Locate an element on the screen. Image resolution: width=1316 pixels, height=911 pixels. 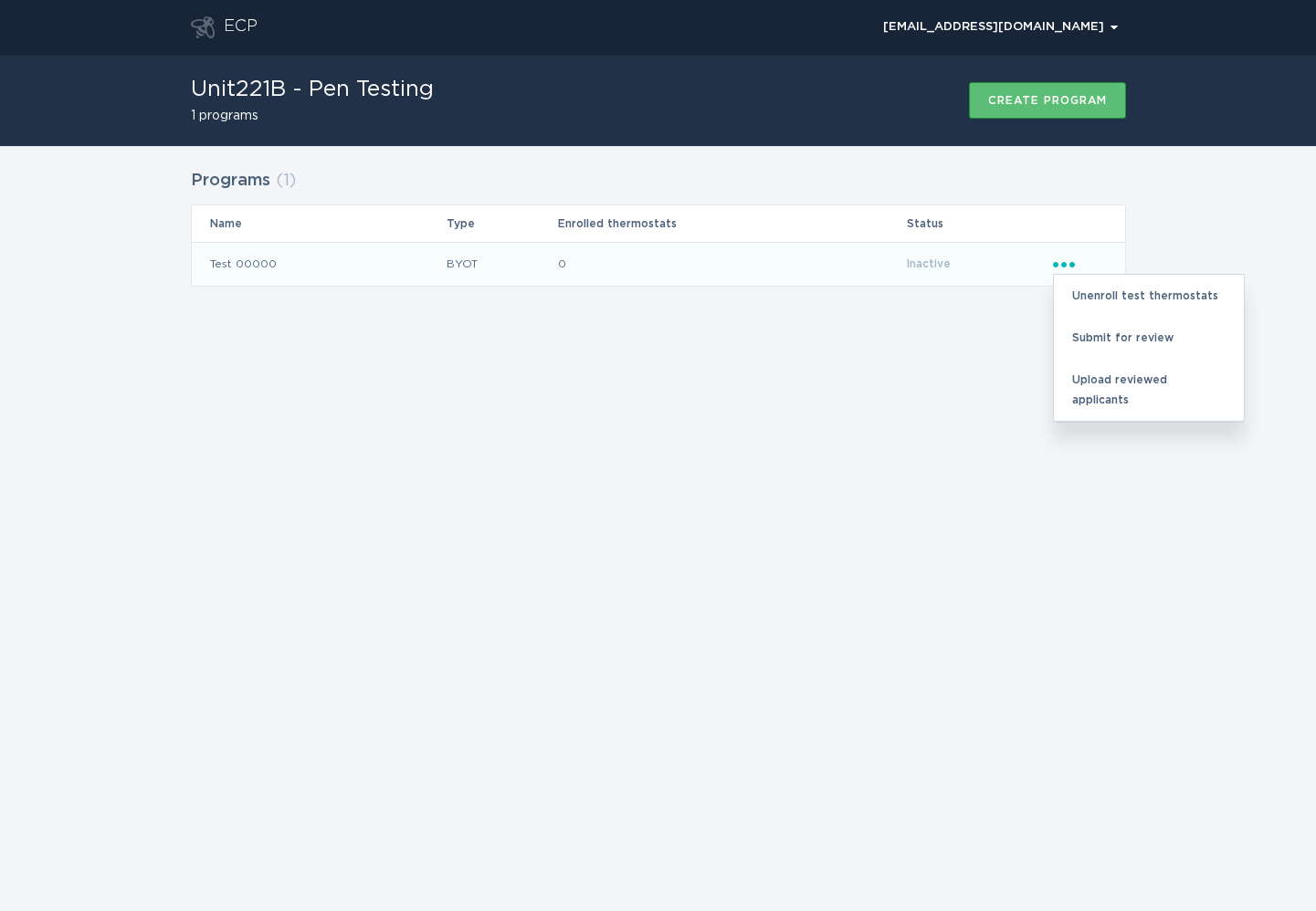
div: Create program is located at coordinates (1047, 100).